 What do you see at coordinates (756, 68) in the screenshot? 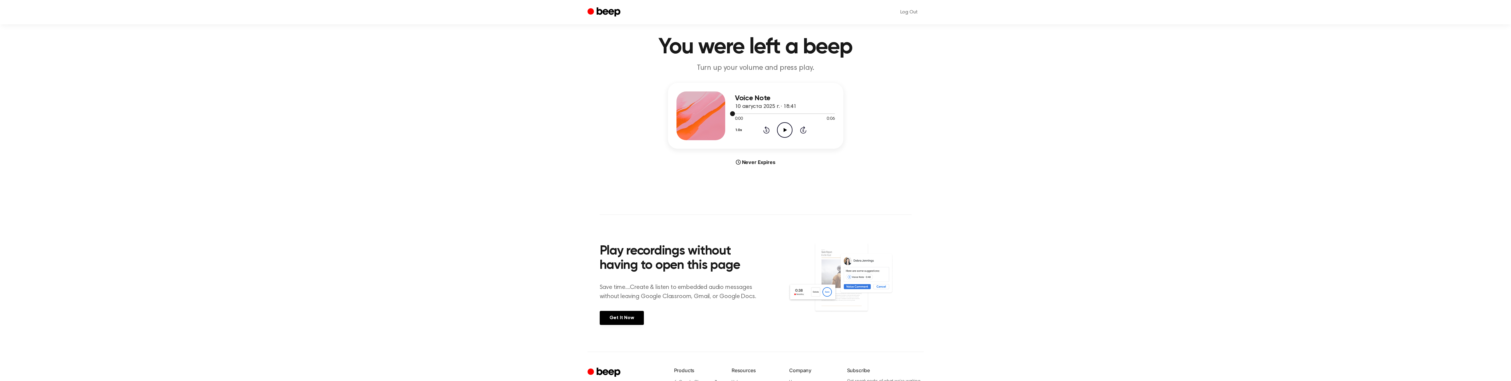
I see `p: Turn up your volume and press play.` at bounding box center [756, 68].